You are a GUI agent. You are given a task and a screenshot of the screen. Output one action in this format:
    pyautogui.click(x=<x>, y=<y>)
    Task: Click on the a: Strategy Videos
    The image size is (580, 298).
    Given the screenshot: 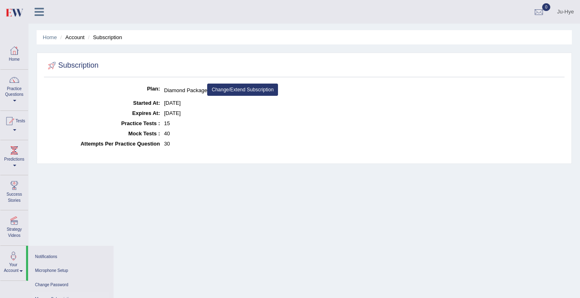 What is the action you would take?
    pyautogui.click(x=14, y=226)
    